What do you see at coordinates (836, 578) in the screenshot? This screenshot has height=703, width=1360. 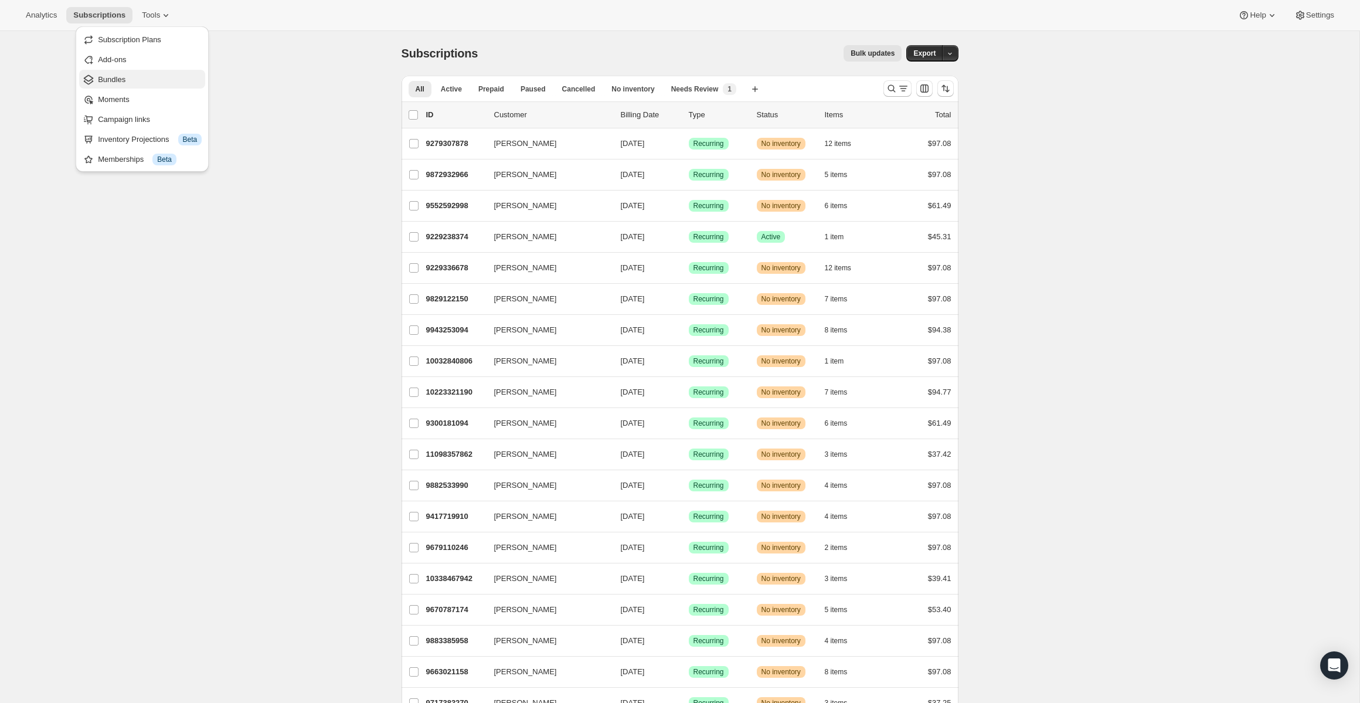 I see `span: 3 items` at bounding box center [836, 578].